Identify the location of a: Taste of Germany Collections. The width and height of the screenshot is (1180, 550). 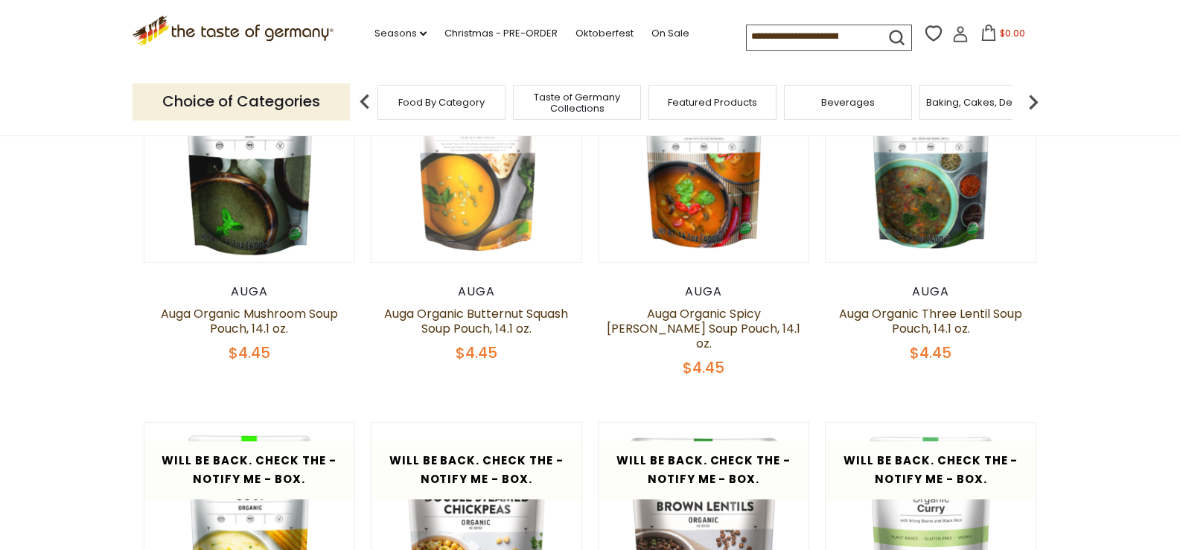
(577, 103).